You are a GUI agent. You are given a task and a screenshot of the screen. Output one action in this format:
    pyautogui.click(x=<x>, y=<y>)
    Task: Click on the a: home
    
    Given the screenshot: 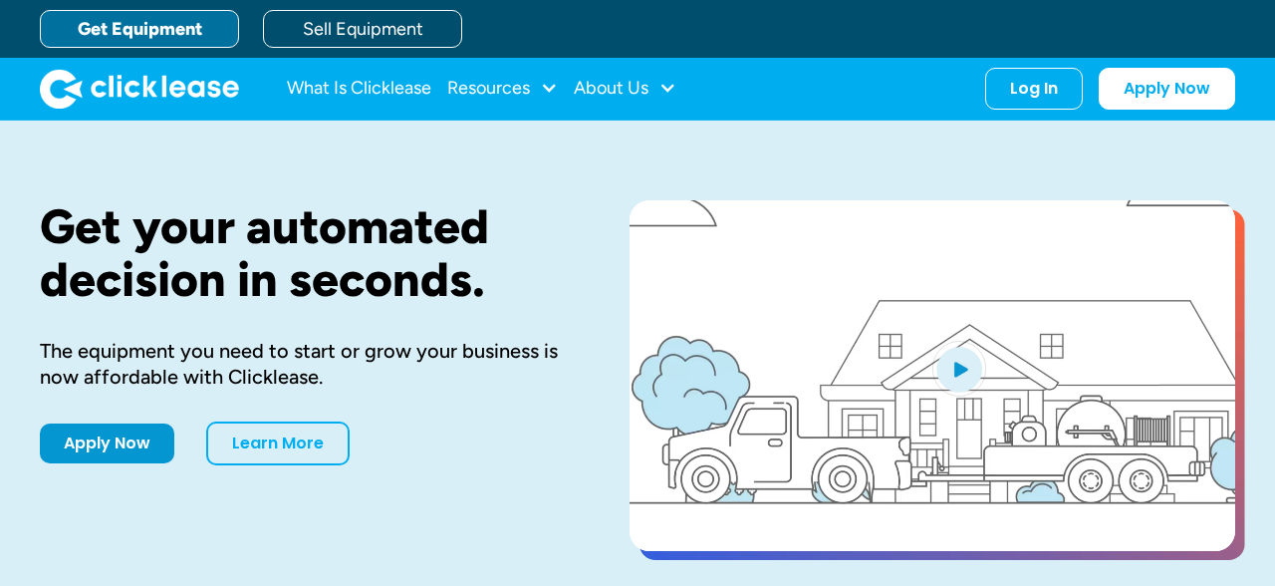 What is the action you would take?
    pyautogui.click(x=139, y=89)
    